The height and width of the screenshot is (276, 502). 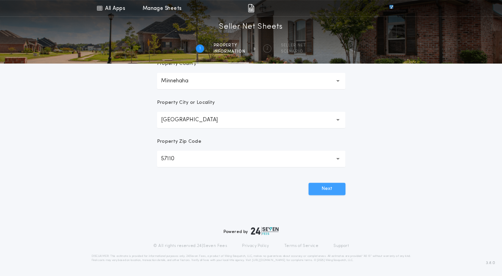 What do you see at coordinates (267, 48) in the screenshot?
I see `h2: 2` at bounding box center [267, 48].